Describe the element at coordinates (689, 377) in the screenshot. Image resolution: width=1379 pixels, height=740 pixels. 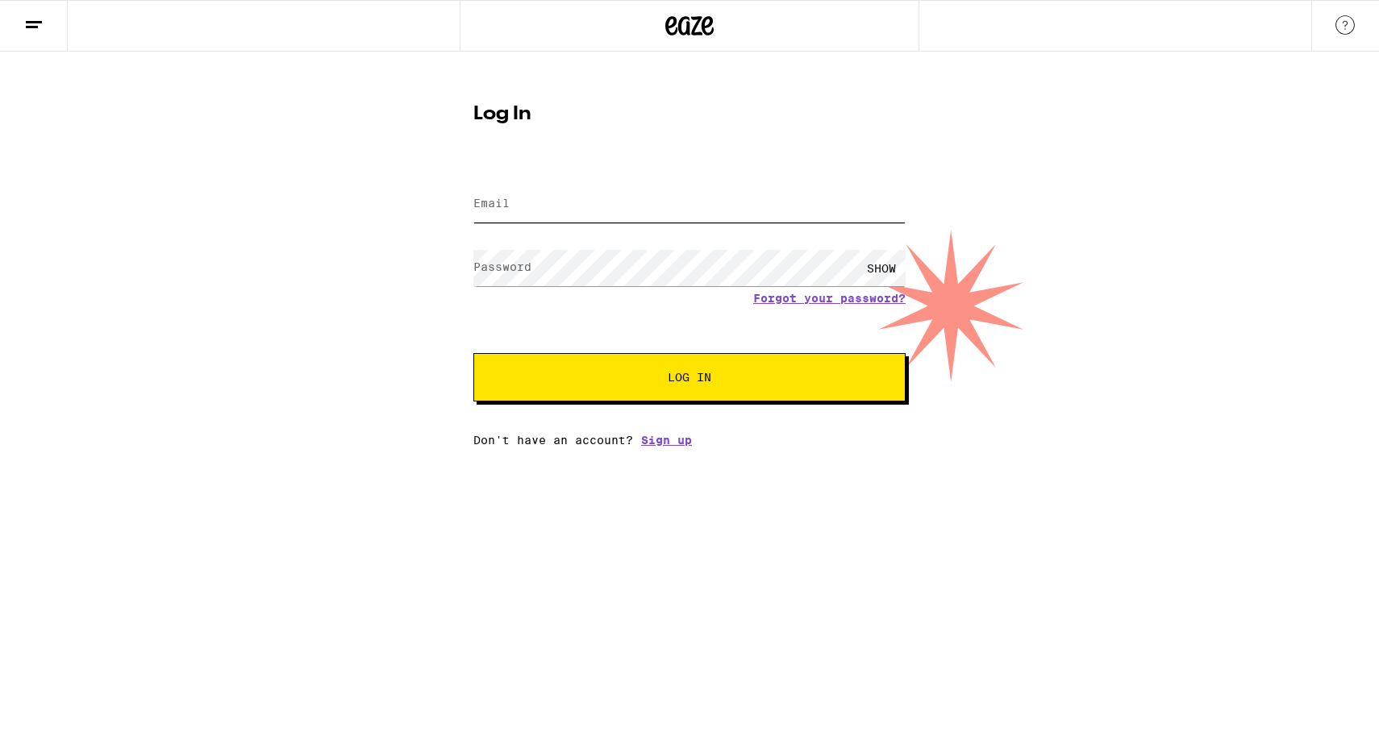
I see `button: Log In` at that location.